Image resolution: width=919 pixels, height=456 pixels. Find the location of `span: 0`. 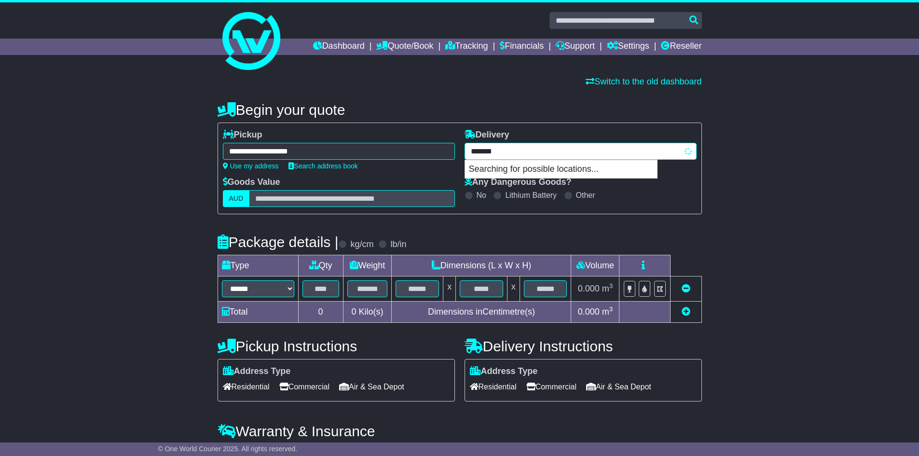

span: 0 is located at coordinates (354, 312).